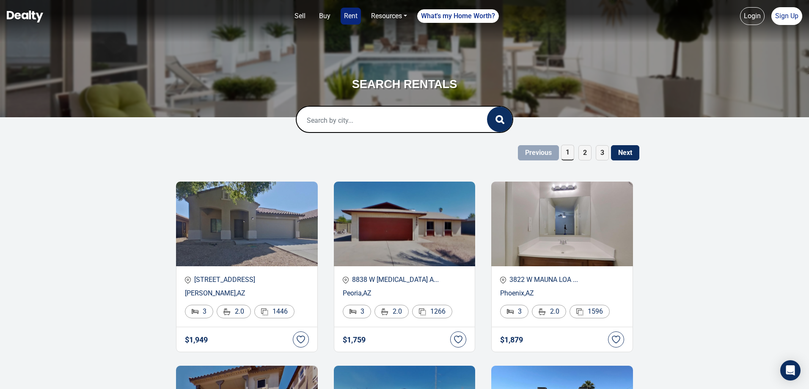  I want to click on h4: $ 1,879, so click(512, 340).